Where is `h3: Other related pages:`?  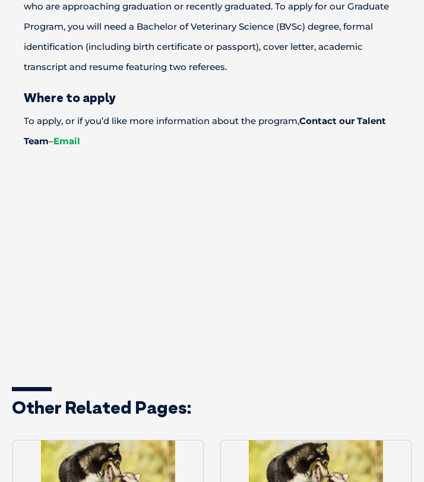 h3: Other related pages: is located at coordinates (212, 407).